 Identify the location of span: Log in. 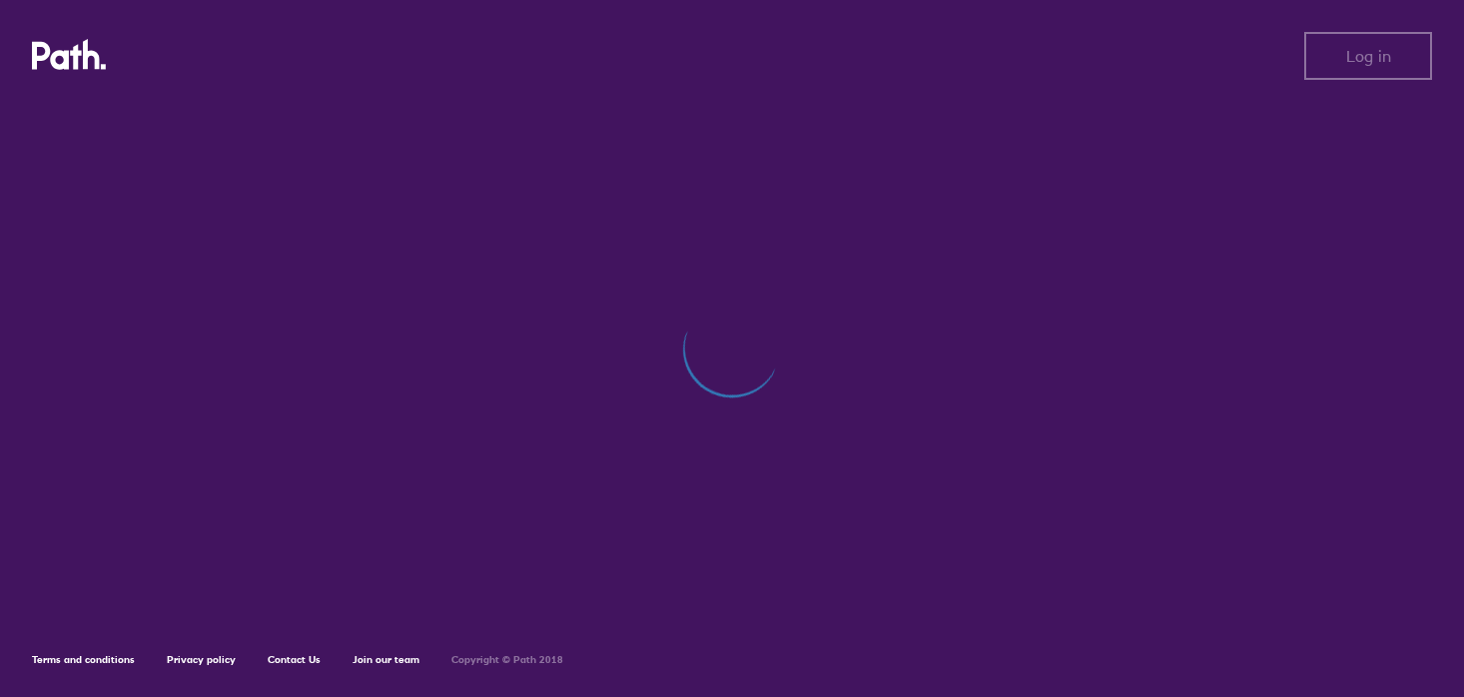
(1368, 56).